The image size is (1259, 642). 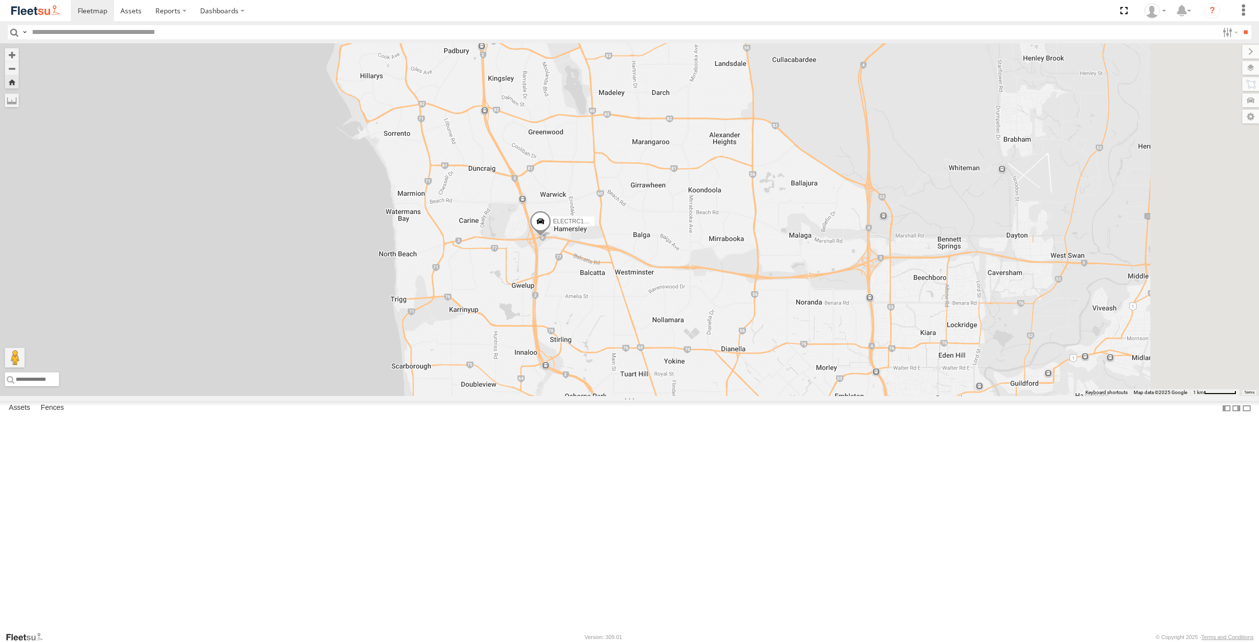 I want to click on a: Terms (opens in new tab), so click(x=1249, y=392).